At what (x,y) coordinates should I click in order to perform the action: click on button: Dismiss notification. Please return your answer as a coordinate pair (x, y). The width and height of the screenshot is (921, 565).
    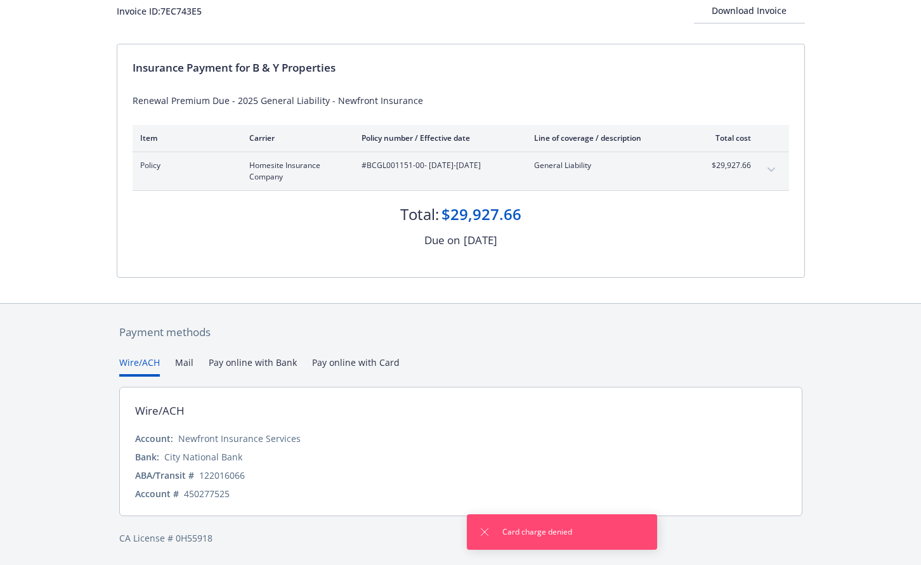
    Looking at the image, I should click on (484, 532).